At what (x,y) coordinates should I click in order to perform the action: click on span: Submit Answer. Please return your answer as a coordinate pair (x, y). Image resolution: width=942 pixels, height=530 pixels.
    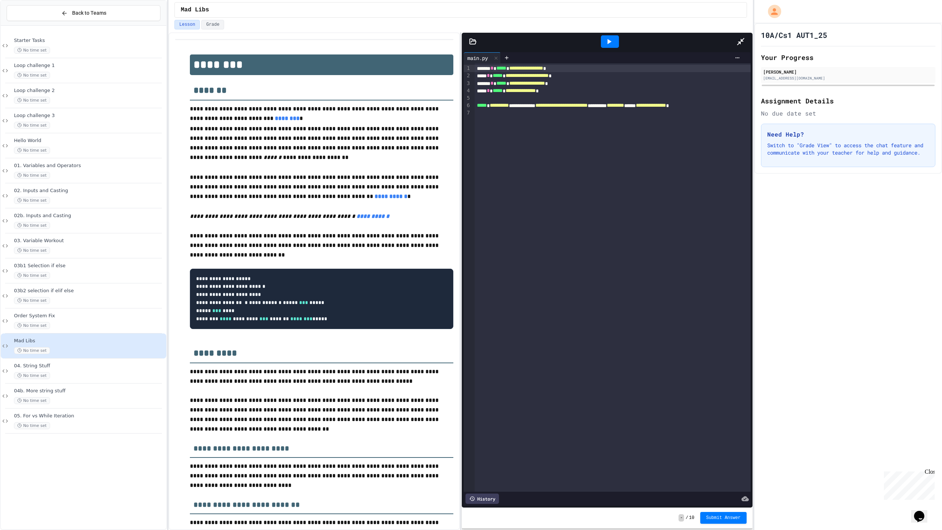
    Looking at the image, I should click on (724, 518).